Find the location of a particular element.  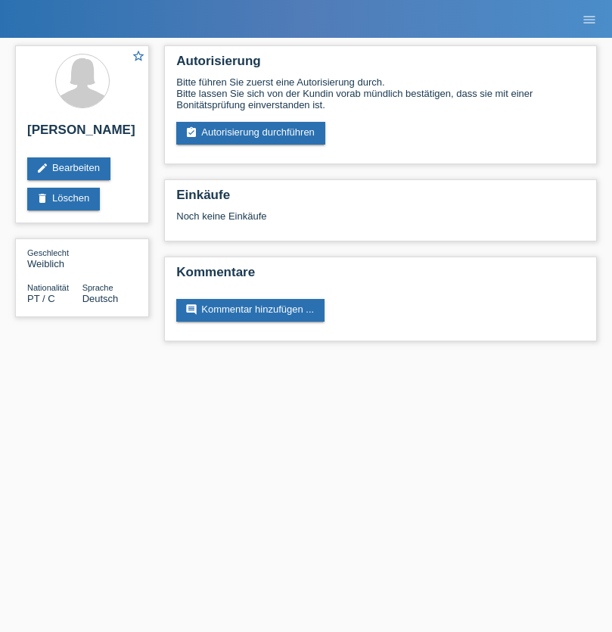

i: star_border is located at coordinates (138, 56).